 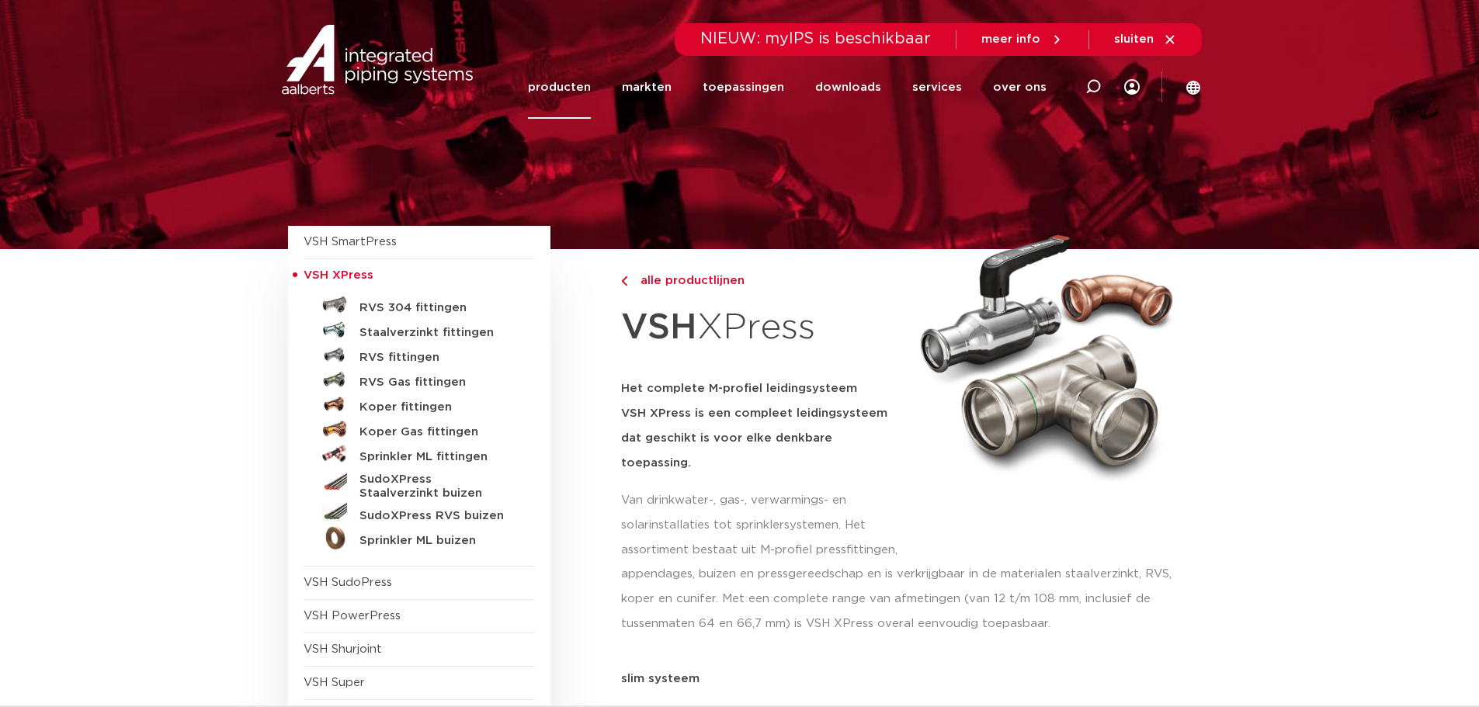 What do you see at coordinates (761, 426) in the screenshot?
I see `h5: Het complete M-profiel leidingsysteem VSH XPress is een compleet leidingsysteem dat geschikt is v...` at bounding box center [761, 426].